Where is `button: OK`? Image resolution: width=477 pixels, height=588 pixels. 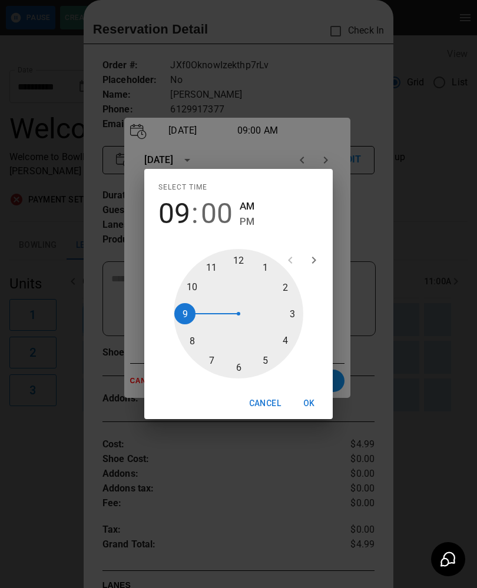 button: OK is located at coordinates (309, 403).